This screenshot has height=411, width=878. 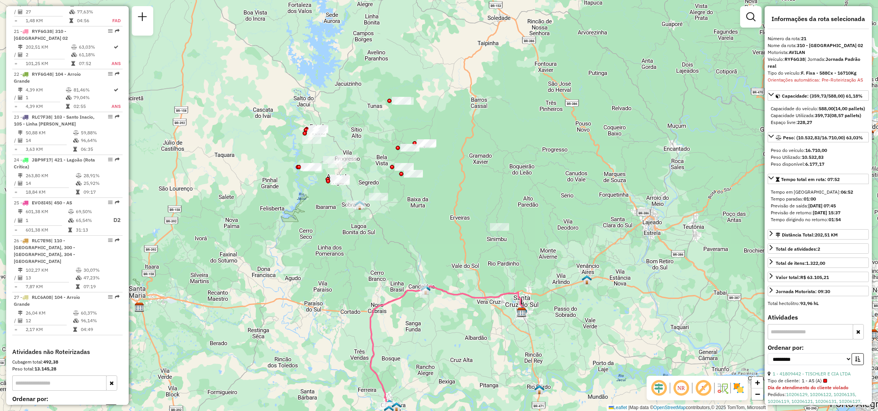 What do you see at coordinates (101, 270) in the screenshot?
I see `td: 30,07%` at bounding box center [101, 270].